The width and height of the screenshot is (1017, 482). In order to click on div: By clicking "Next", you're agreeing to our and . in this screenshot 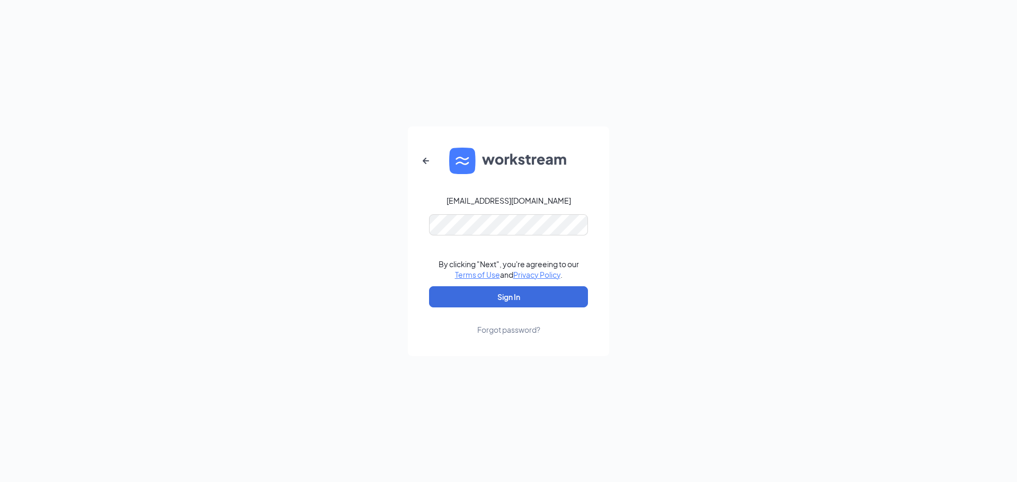, I will do `click(508, 269)`.